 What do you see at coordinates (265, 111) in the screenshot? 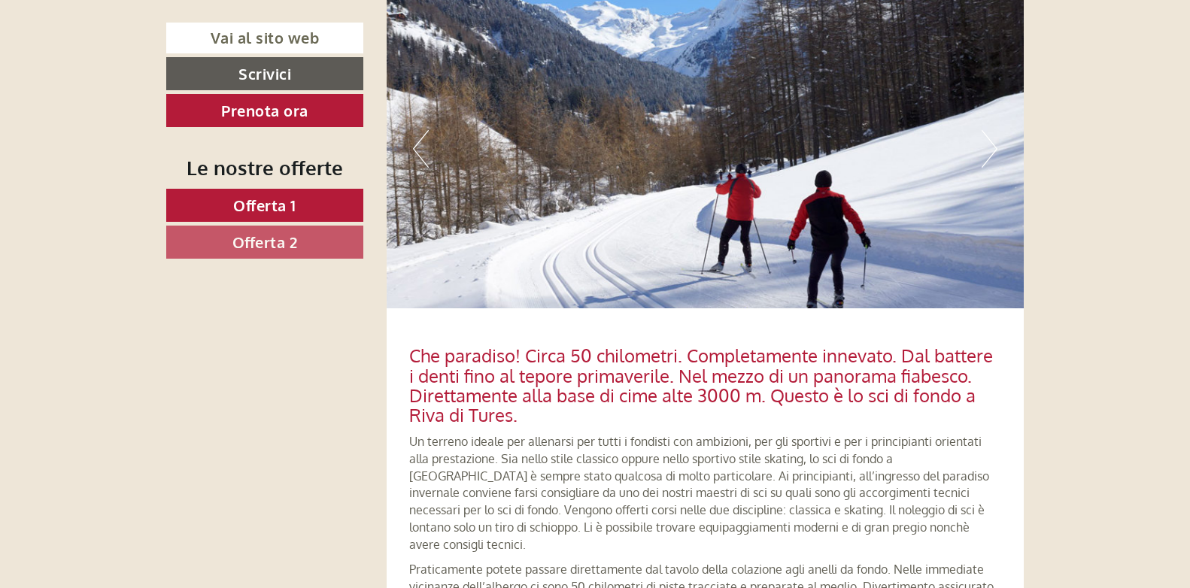
I see `a: Prenota ora` at bounding box center [265, 111].